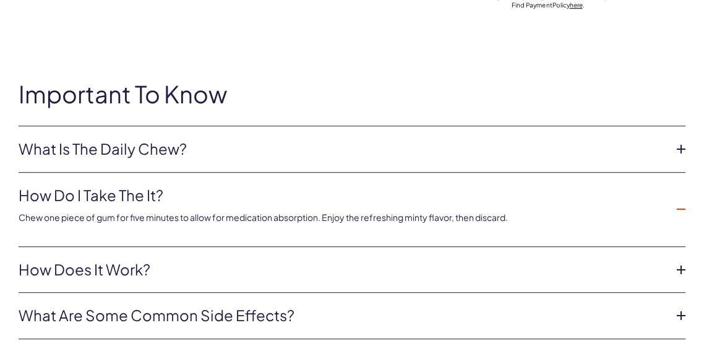 This screenshot has width=704, height=354. I want to click on h2: Important To Know, so click(352, 94).